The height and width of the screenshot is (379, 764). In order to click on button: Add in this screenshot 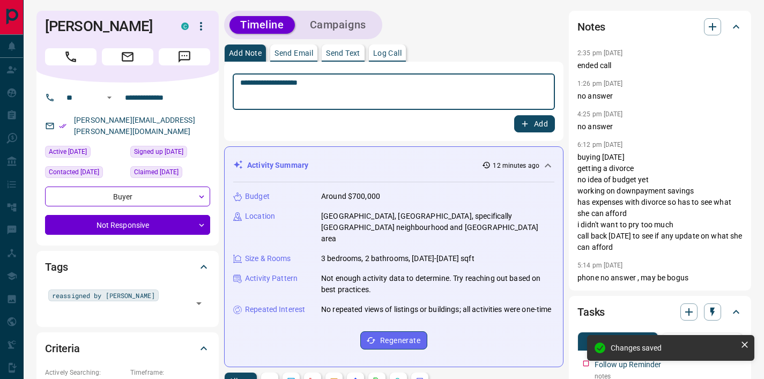, I will do `click(535, 124)`.